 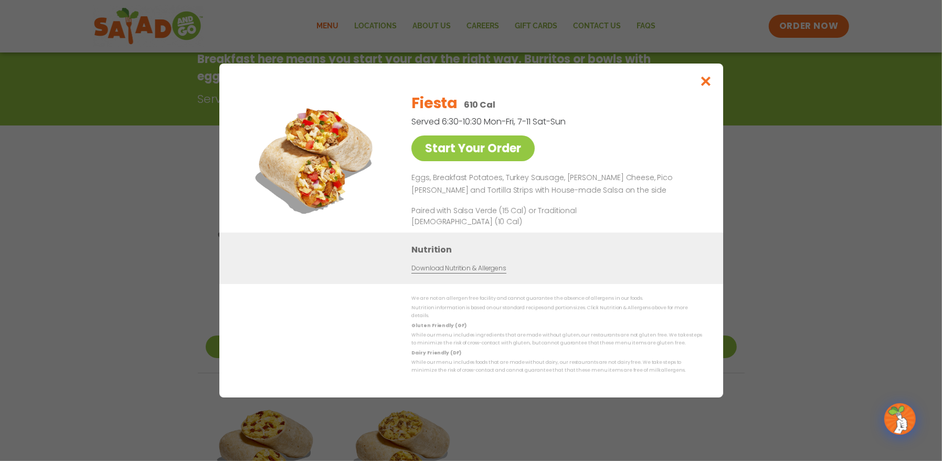 I want to click on strong: Dairy Friendly (DF), so click(x=436, y=353).